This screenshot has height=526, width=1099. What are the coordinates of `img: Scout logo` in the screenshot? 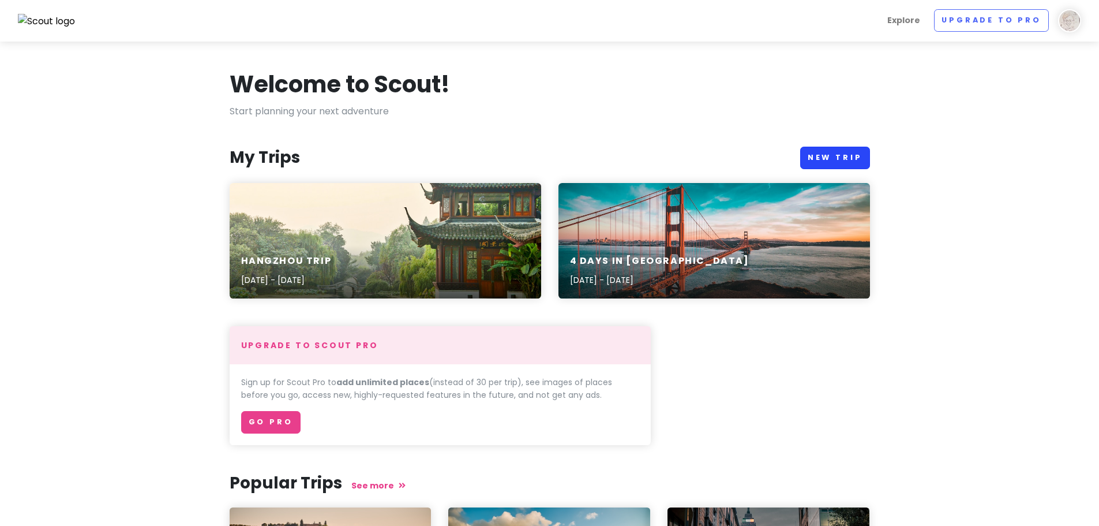 It's located at (47, 21).